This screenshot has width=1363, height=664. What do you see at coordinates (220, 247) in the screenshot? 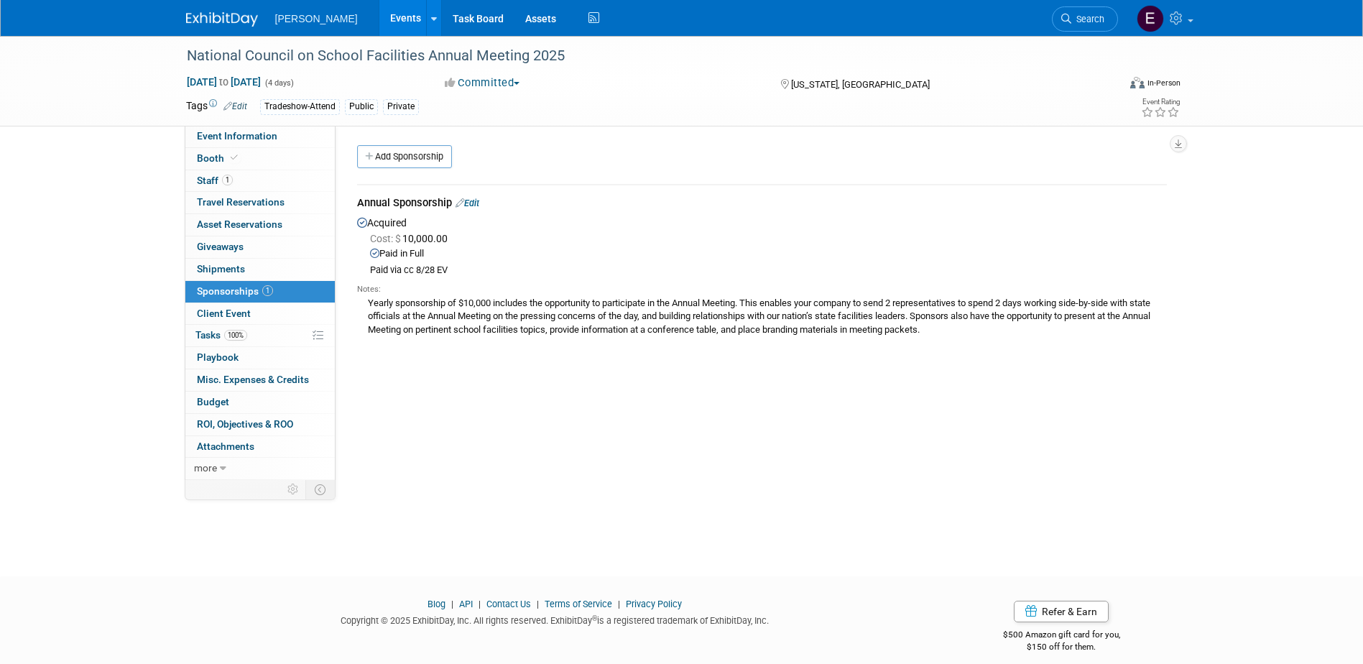
I see `span: Giveaways` at bounding box center [220, 247].